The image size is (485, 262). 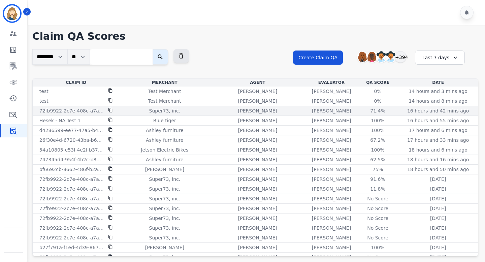 What do you see at coordinates (378, 179) in the screenshot?
I see `div: 91.6%` at bounding box center [378, 179].